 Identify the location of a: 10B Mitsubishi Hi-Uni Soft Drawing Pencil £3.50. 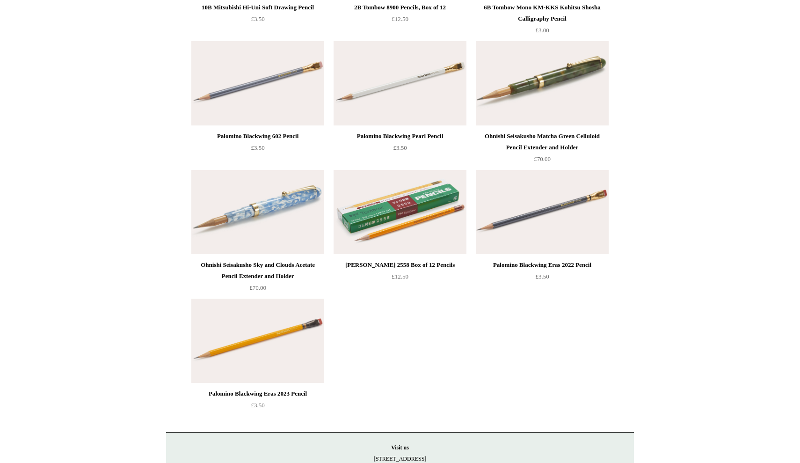
(258, 21).